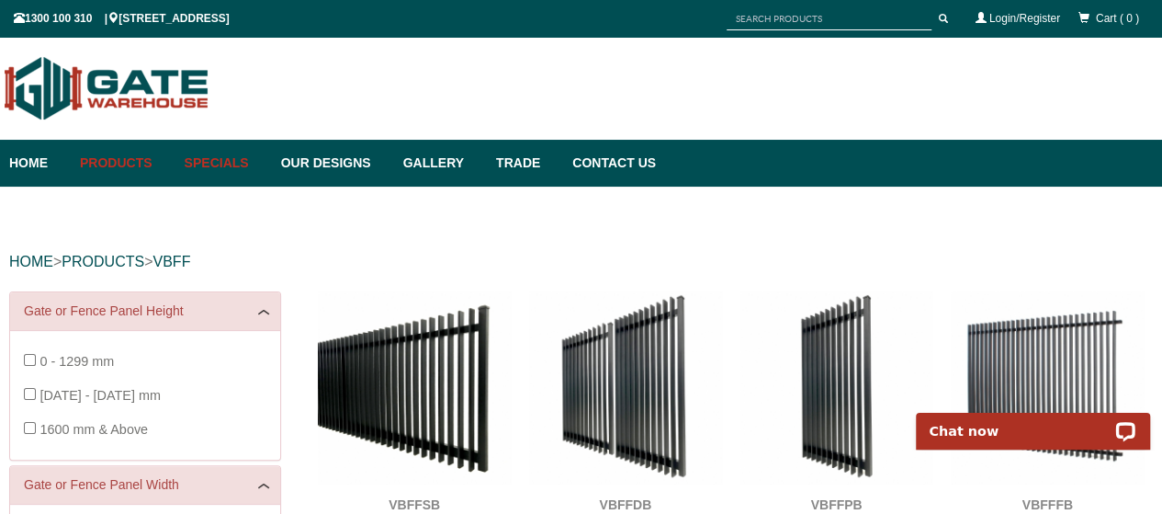 This screenshot has width=1162, height=514. What do you see at coordinates (440, 163) in the screenshot?
I see `a: Gallery` at bounding box center [440, 163].